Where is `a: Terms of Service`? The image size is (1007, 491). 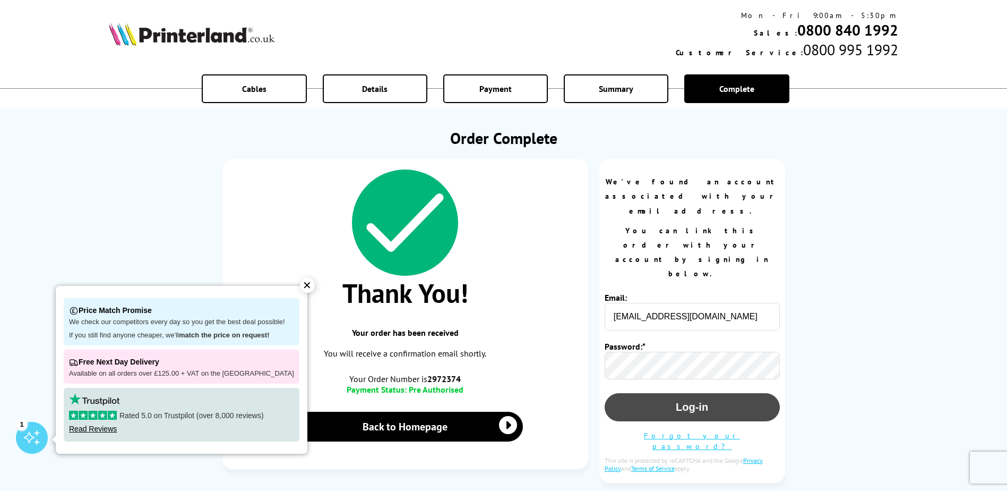 a: Terms of Service is located at coordinates (653, 468).